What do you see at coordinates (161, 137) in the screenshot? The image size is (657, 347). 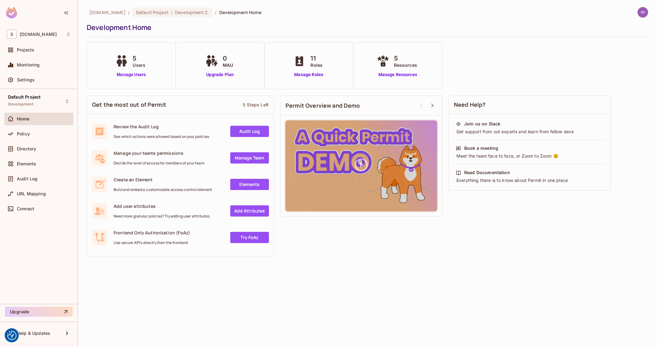 I see `span: See which actions were allowed based on your policies` at bounding box center [161, 137].